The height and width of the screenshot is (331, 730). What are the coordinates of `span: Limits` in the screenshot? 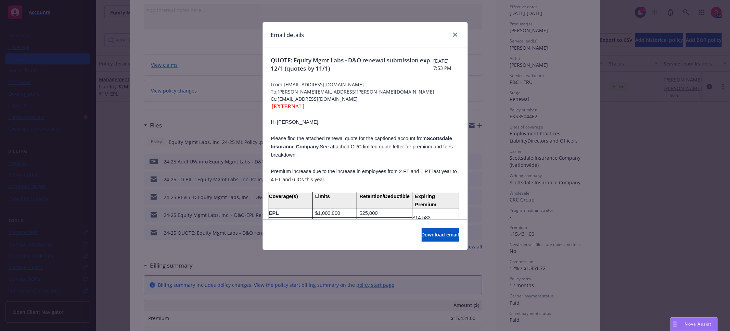 It's located at (323, 196).